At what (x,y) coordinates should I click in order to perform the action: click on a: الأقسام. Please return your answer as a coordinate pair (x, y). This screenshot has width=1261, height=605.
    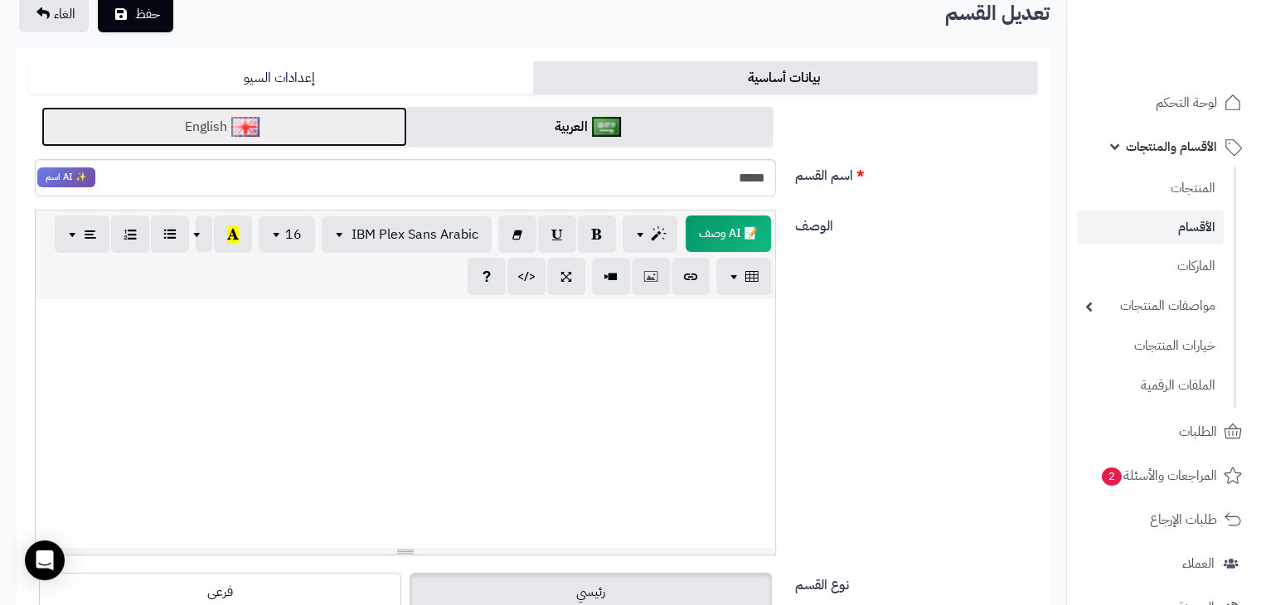
    Looking at the image, I should click on (1150, 227).